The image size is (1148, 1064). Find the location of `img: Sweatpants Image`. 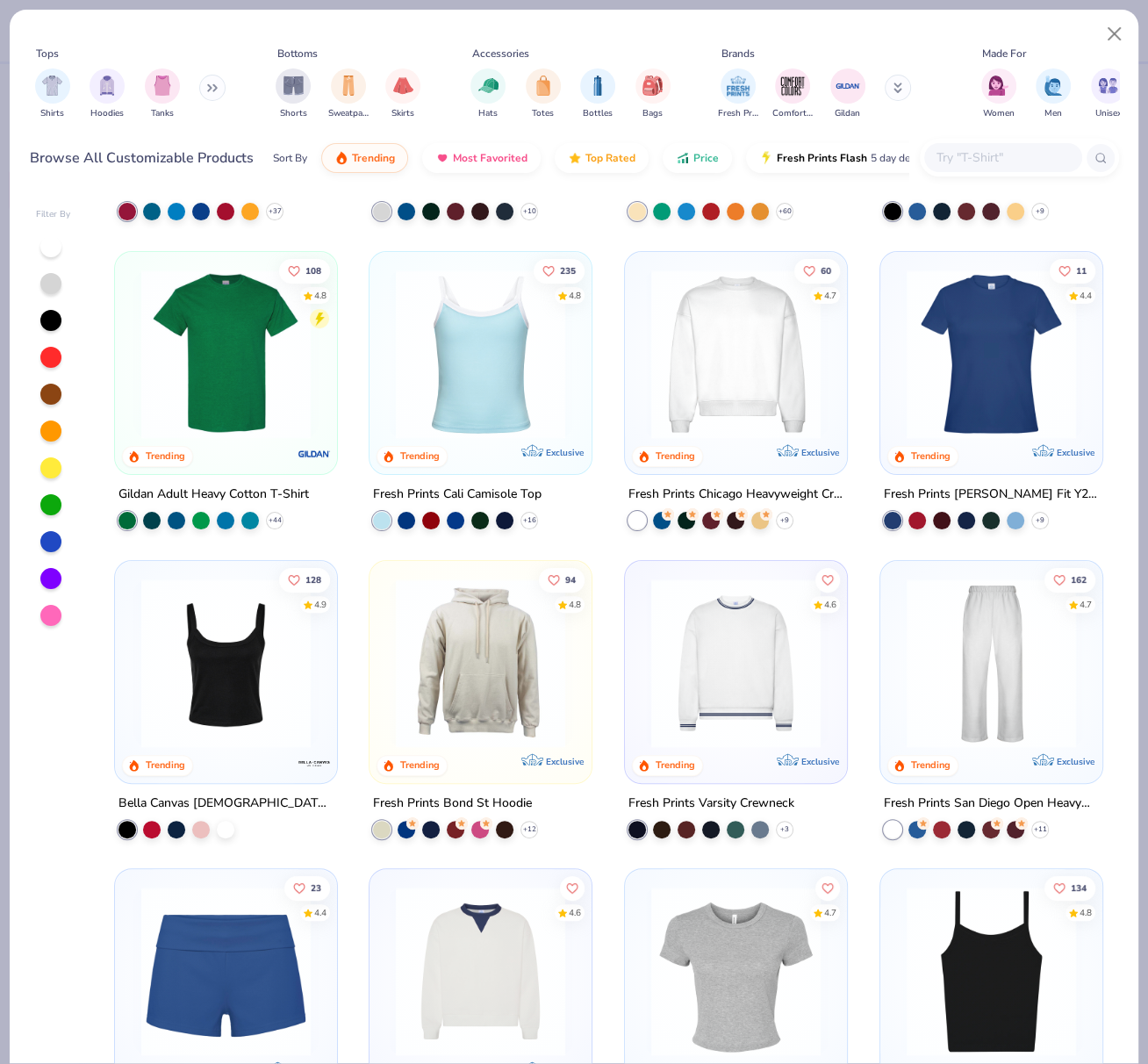

img: Sweatpants Image is located at coordinates (348, 85).